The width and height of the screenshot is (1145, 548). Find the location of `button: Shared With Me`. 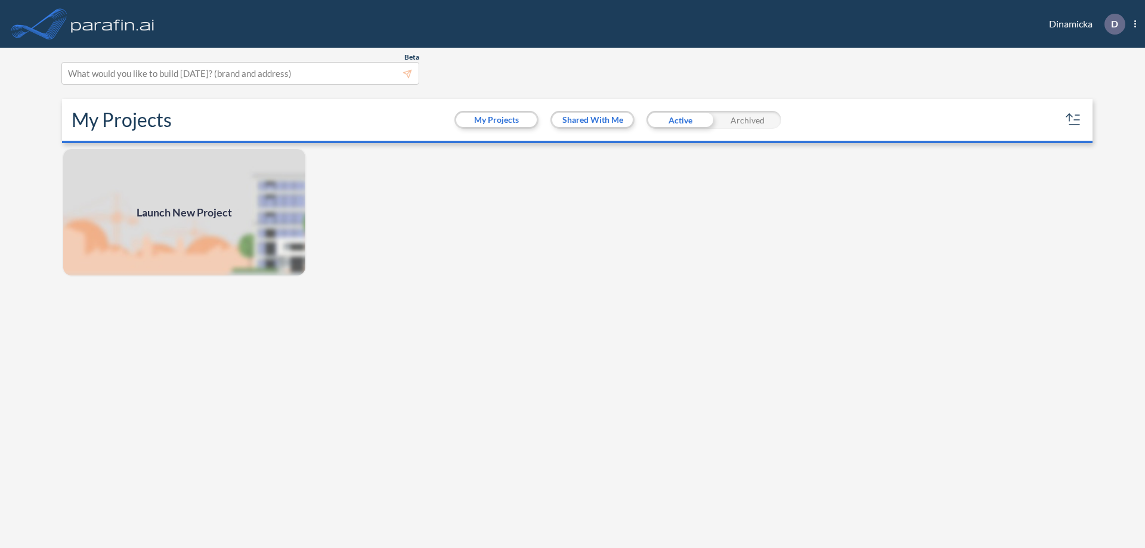

button: Shared With Me is located at coordinates (592, 120).